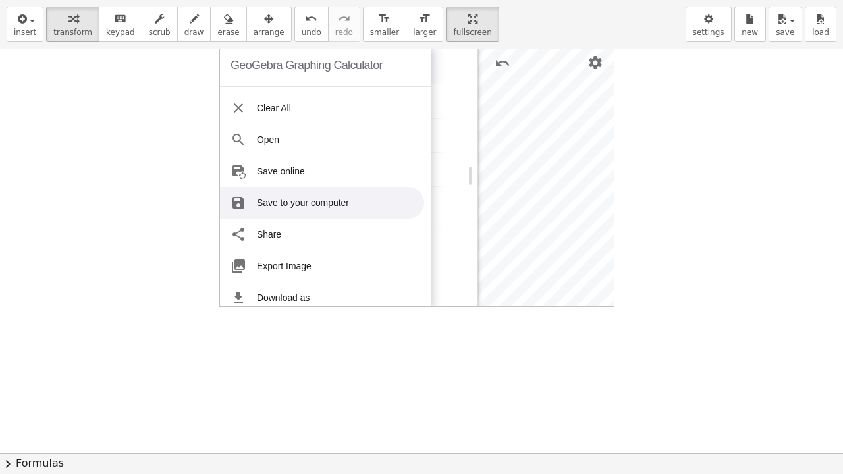 The width and height of the screenshot is (843, 474). I want to click on li: Export Image, so click(322, 266).